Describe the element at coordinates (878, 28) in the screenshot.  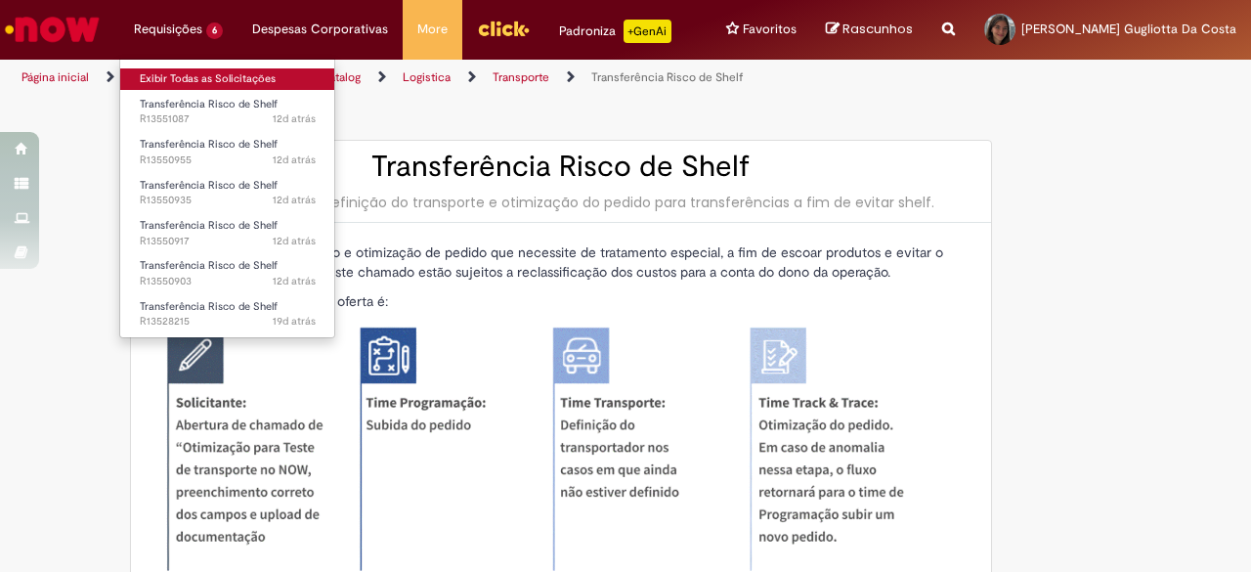
I see `span: Rascunhos` at that location.